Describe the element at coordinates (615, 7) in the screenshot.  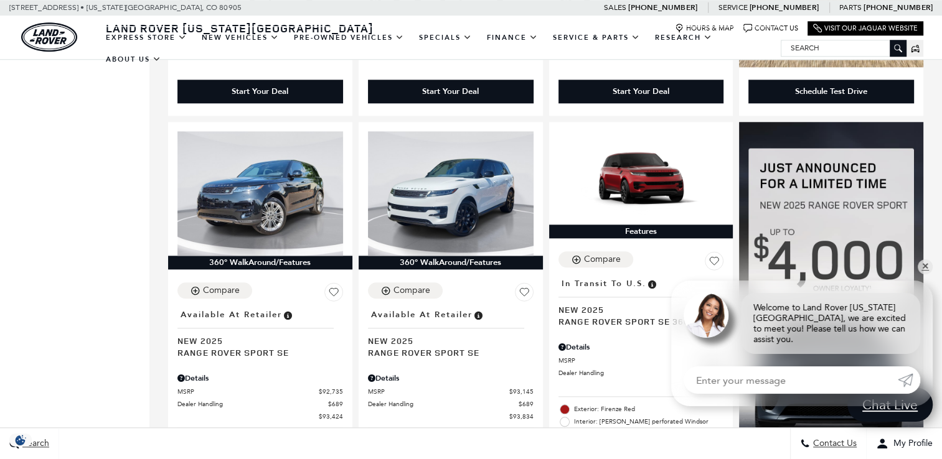
I see `span: Sales` at that location.